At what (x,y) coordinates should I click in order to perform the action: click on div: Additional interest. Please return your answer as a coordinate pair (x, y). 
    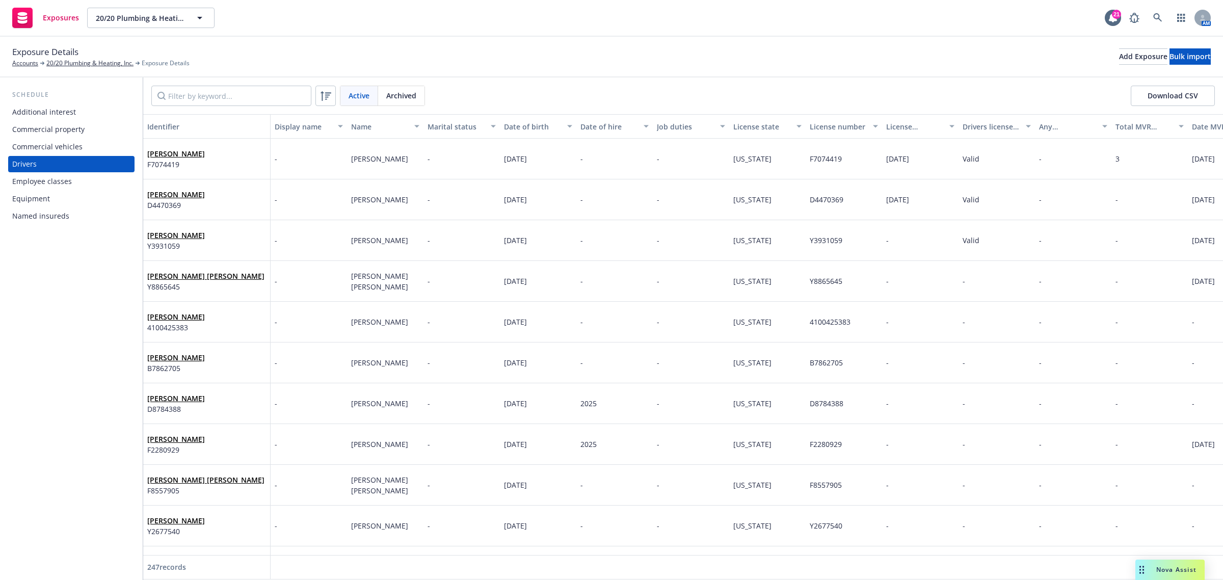
    Looking at the image, I should click on (44, 112).